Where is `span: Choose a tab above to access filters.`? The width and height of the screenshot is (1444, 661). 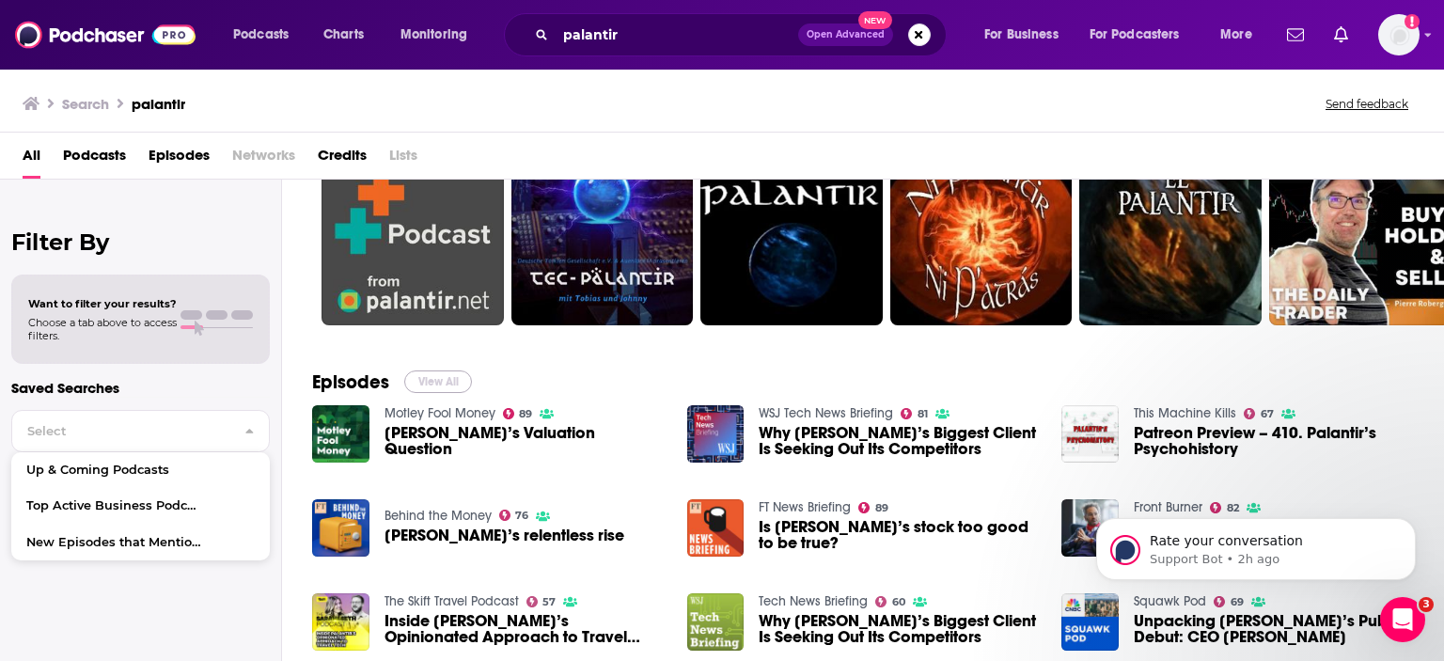 span: Choose a tab above to access filters. is located at coordinates (102, 329).